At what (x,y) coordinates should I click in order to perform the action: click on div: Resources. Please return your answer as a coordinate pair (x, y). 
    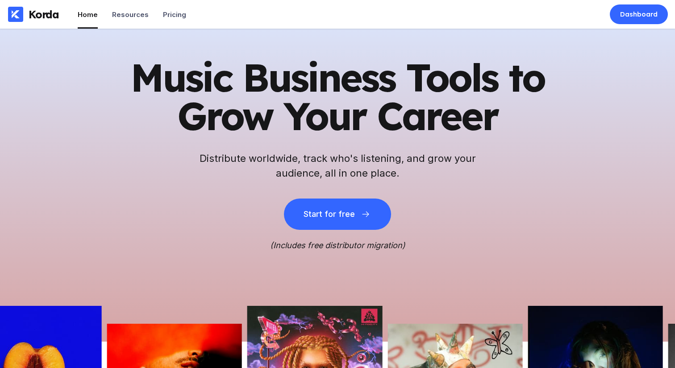
    Looking at the image, I should click on (130, 14).